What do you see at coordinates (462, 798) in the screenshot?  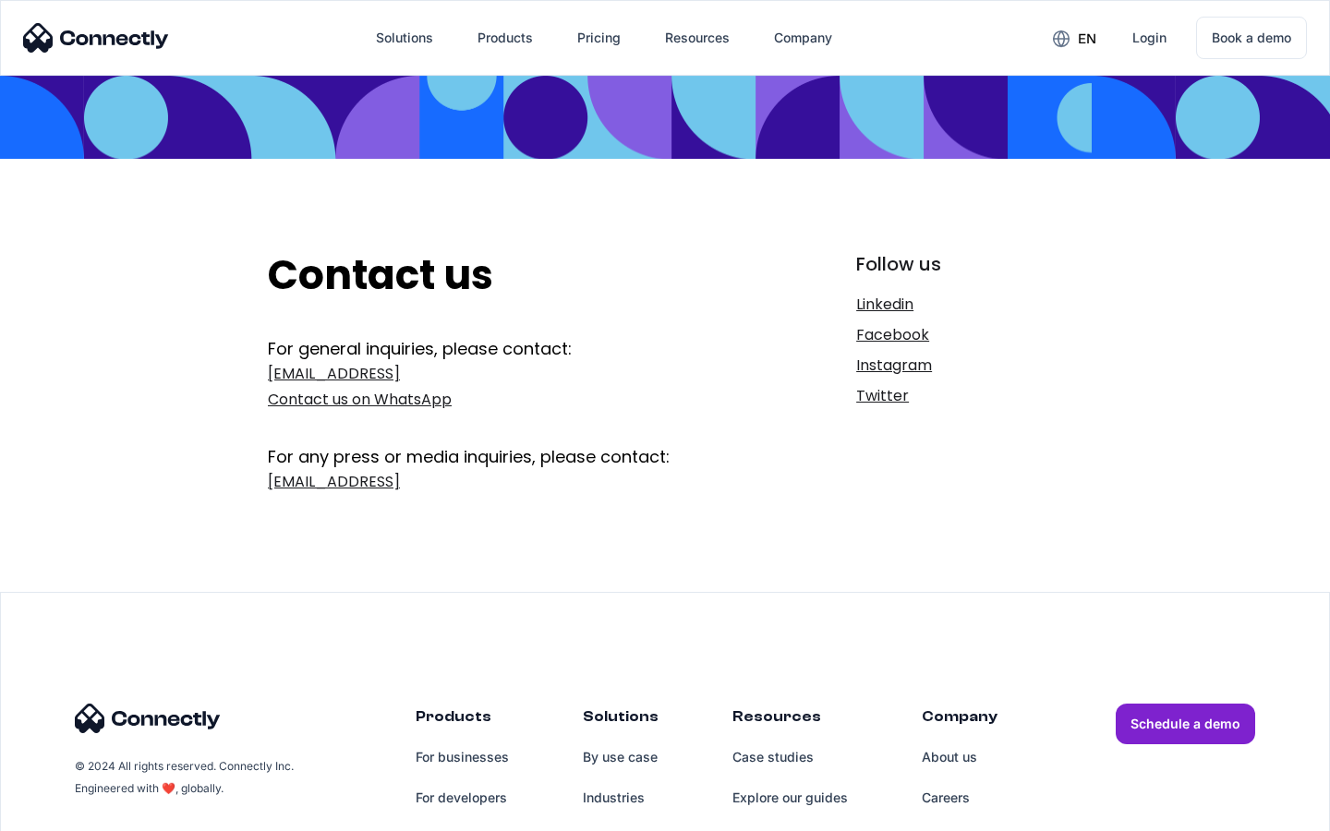 I see `a: For developers` at bounding box center [462, 798].